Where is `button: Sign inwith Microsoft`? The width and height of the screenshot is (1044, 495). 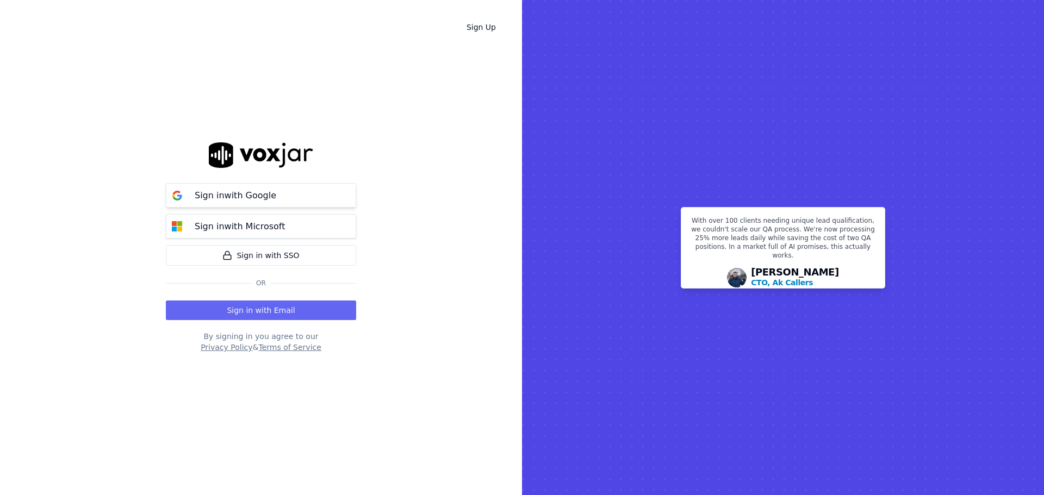 button: Sign inwith Microsoft is located at coordinates (261, 226).